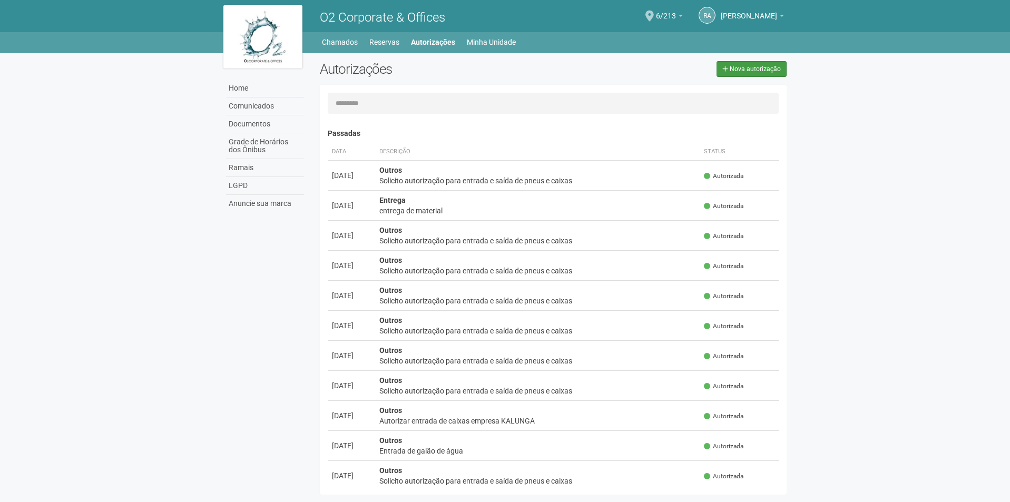  What do you see at coordinates (392, 200) in the screenshot?
I see `strong: Entrega` at bounding box center [392, 200].